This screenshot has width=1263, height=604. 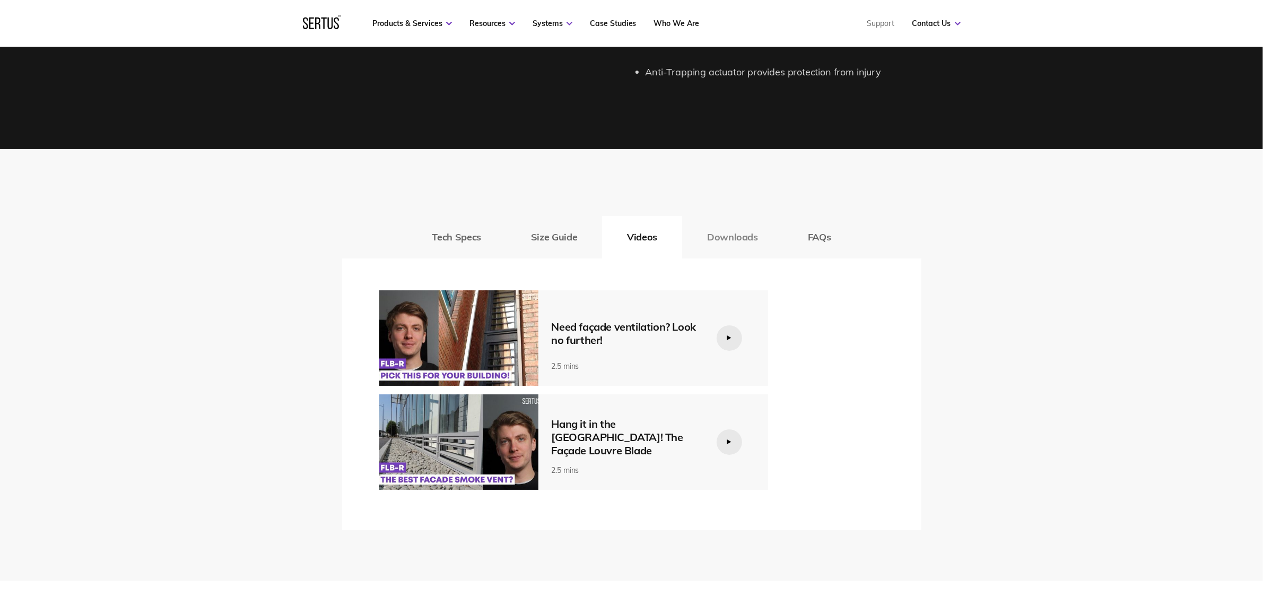 What do you see at coordinates (626, 333) in the screenshot?
I see `div: Need façade ventilation? Look no further!` at bounding box center [626, 333].